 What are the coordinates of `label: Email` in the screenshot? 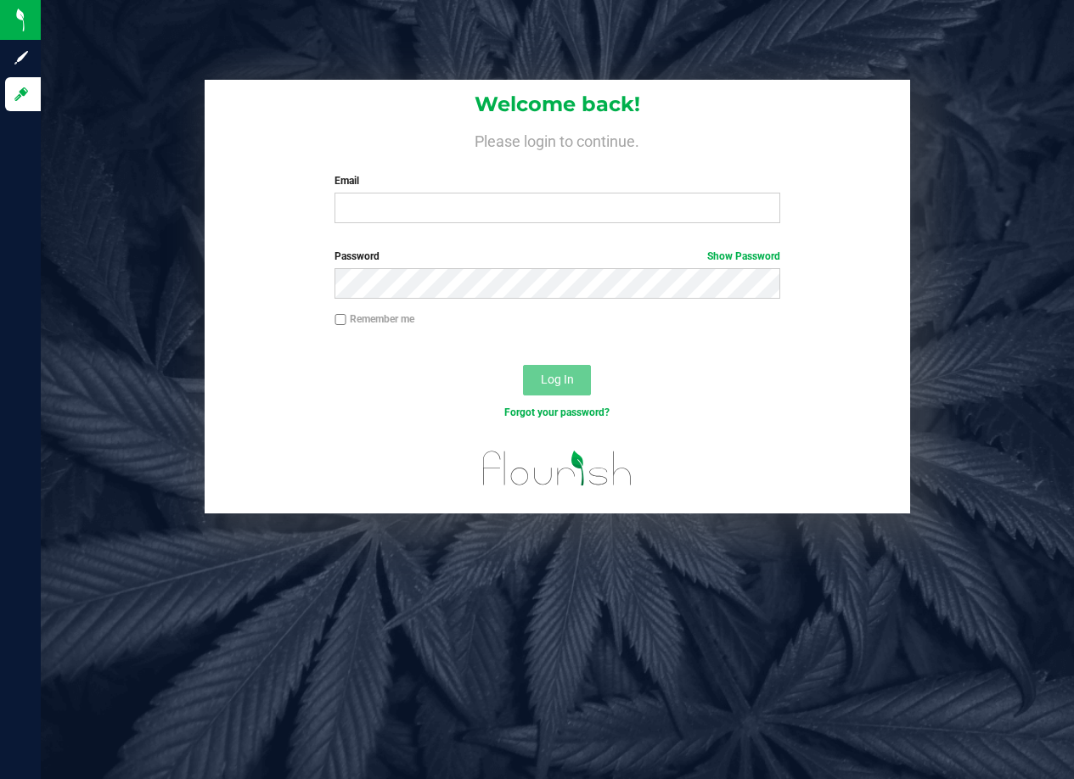 It's located at (557, 181).